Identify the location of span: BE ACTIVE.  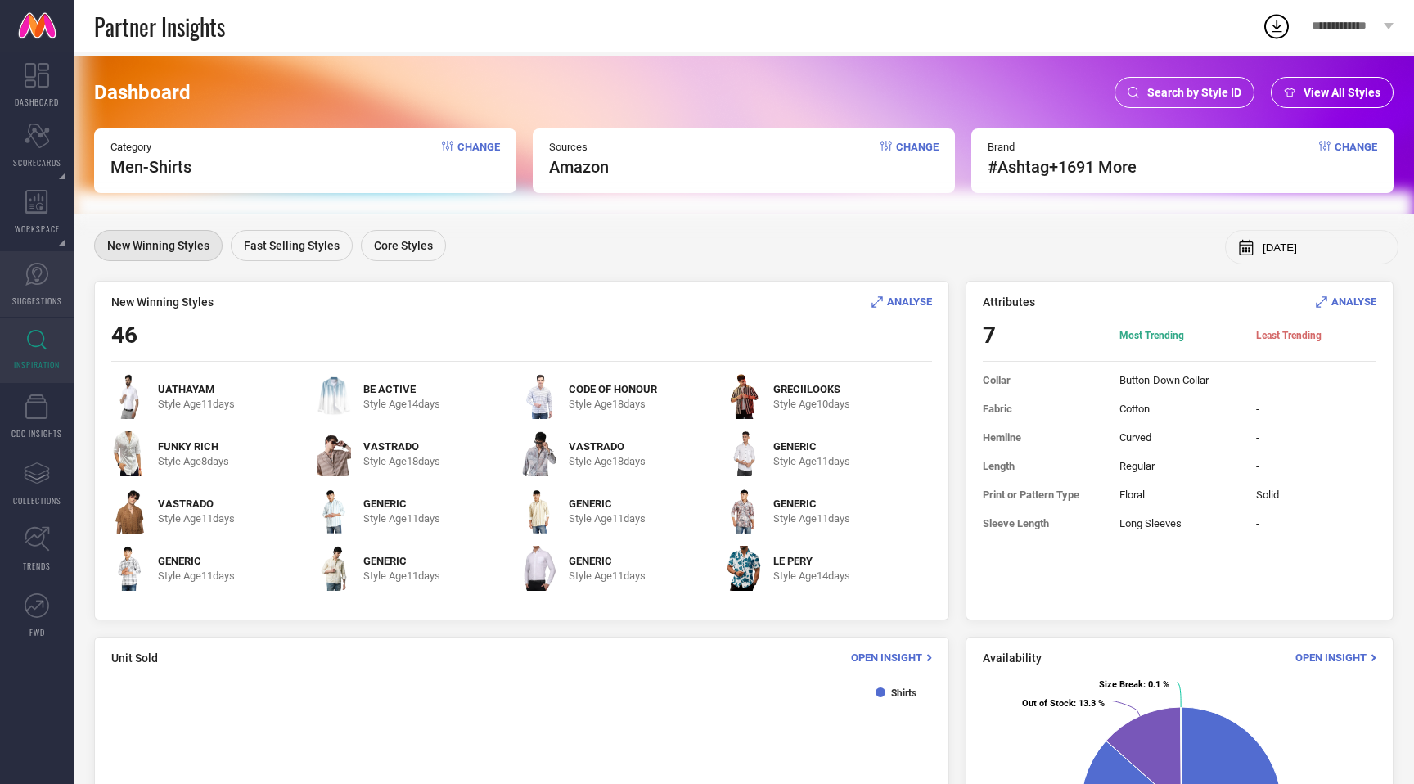
(402, 389).